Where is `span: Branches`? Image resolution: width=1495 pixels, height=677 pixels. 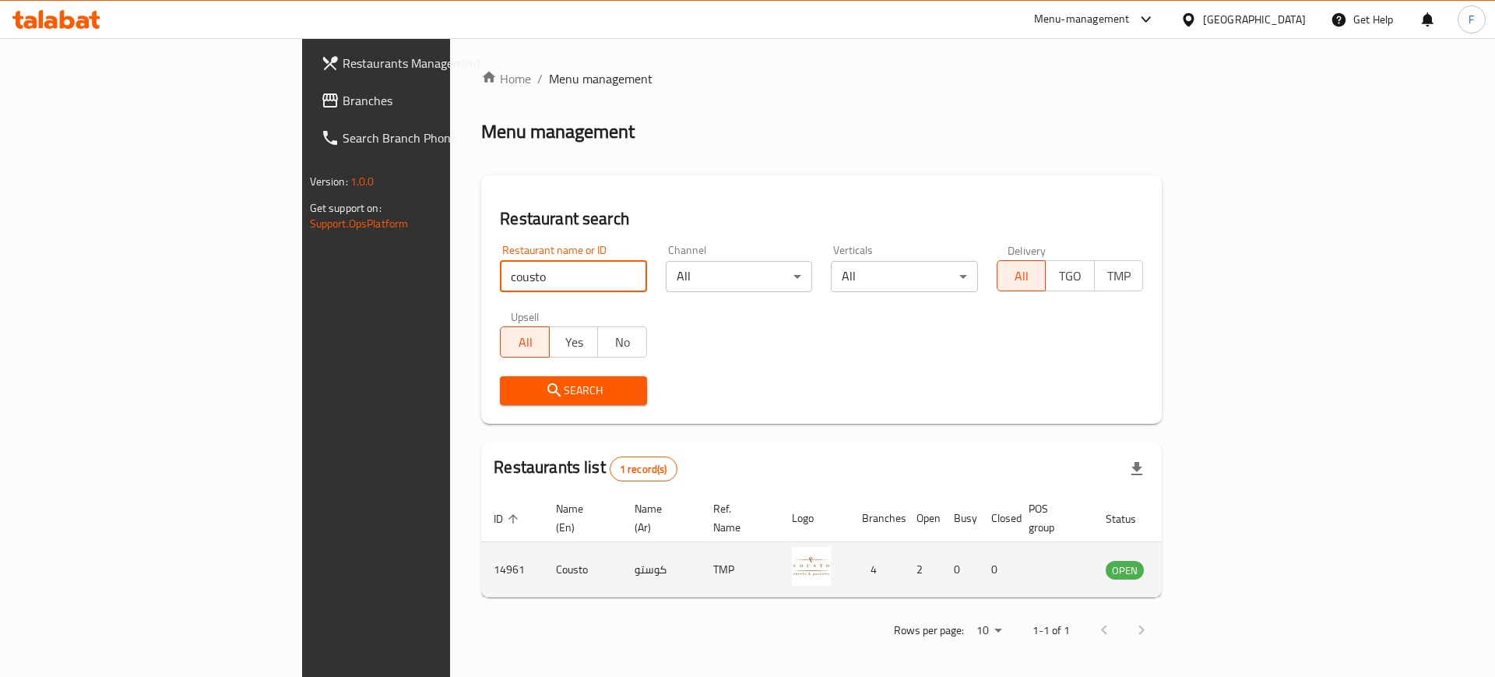
span: Branches is located at coordinates (441, 100).